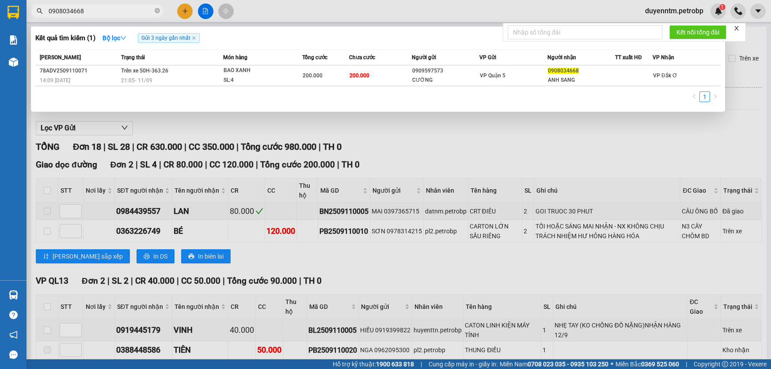 This screenshot has height=369, width=771. I want to click on div: CƯỜNG, so click(445, 80).